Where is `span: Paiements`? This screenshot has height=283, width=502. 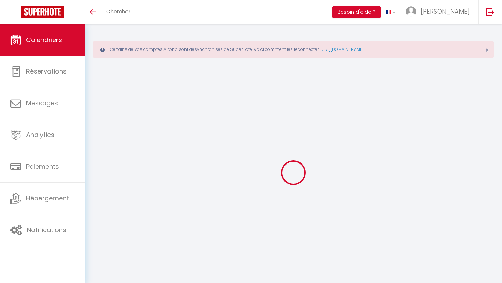 span: Paiements is located at coordinates (43, 166).